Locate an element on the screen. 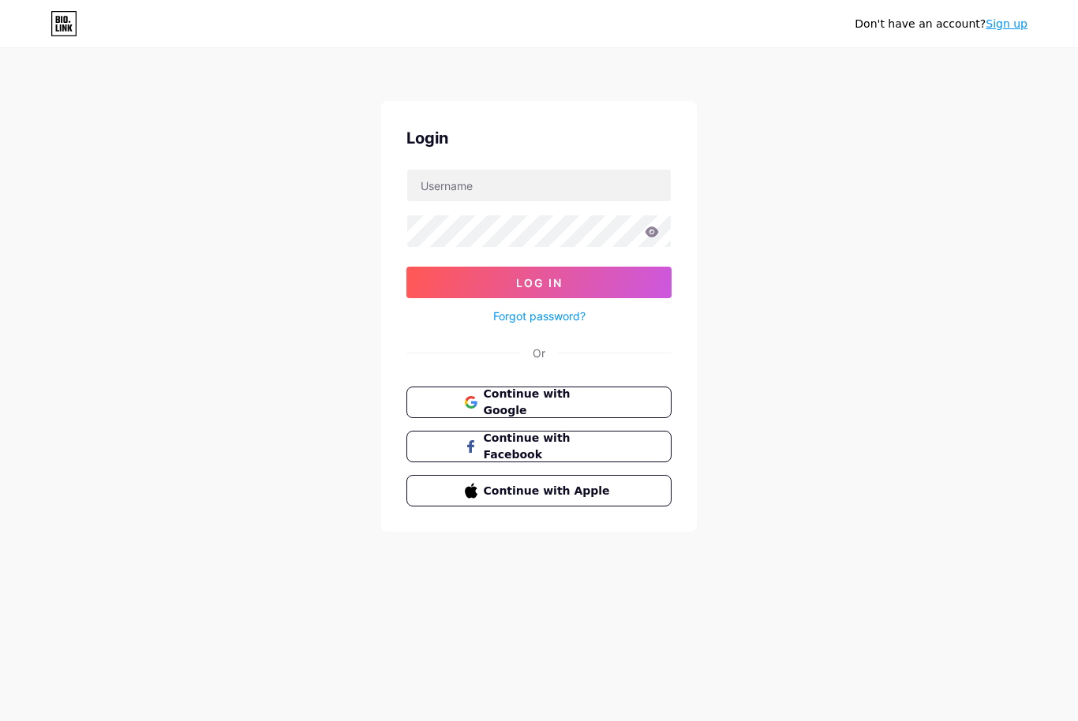 The height and width of the screenshot is (721, 1078). a: Forgot password? is located at coordinates (539, 316).